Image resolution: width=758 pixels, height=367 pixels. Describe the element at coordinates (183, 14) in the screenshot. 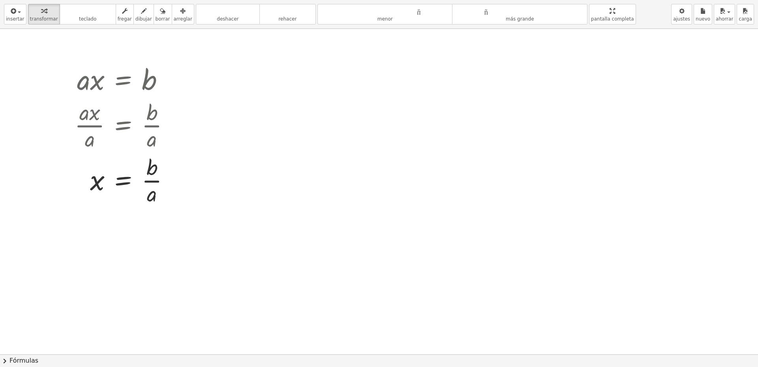

I see `button: arreglar` at that location.